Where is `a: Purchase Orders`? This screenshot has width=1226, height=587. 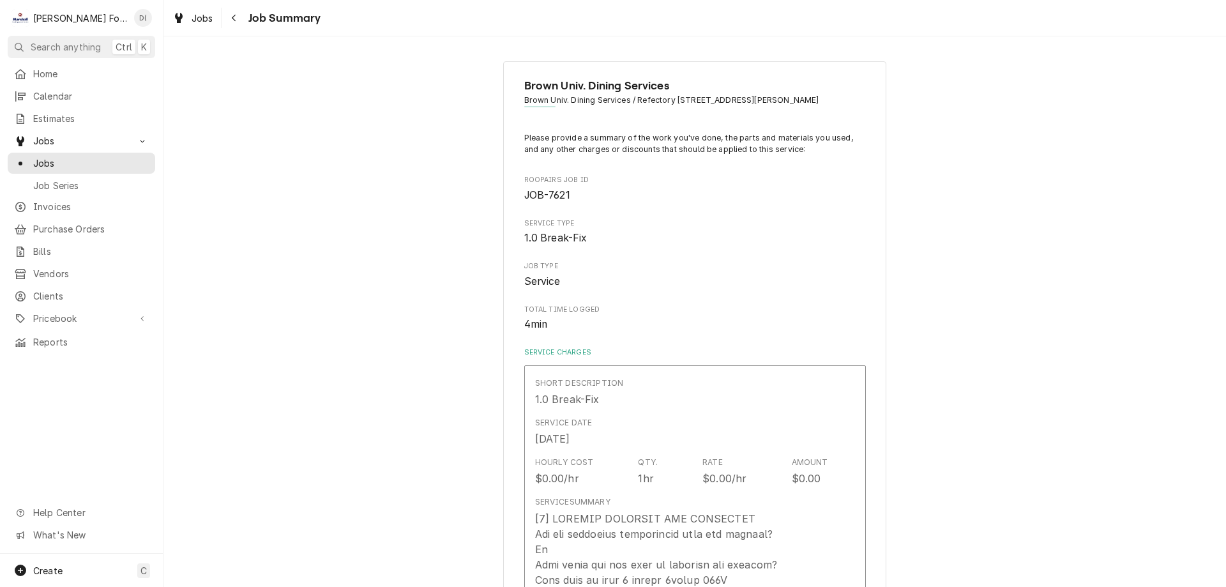 a: Purchase Orders is located at coordinates (81, 229).